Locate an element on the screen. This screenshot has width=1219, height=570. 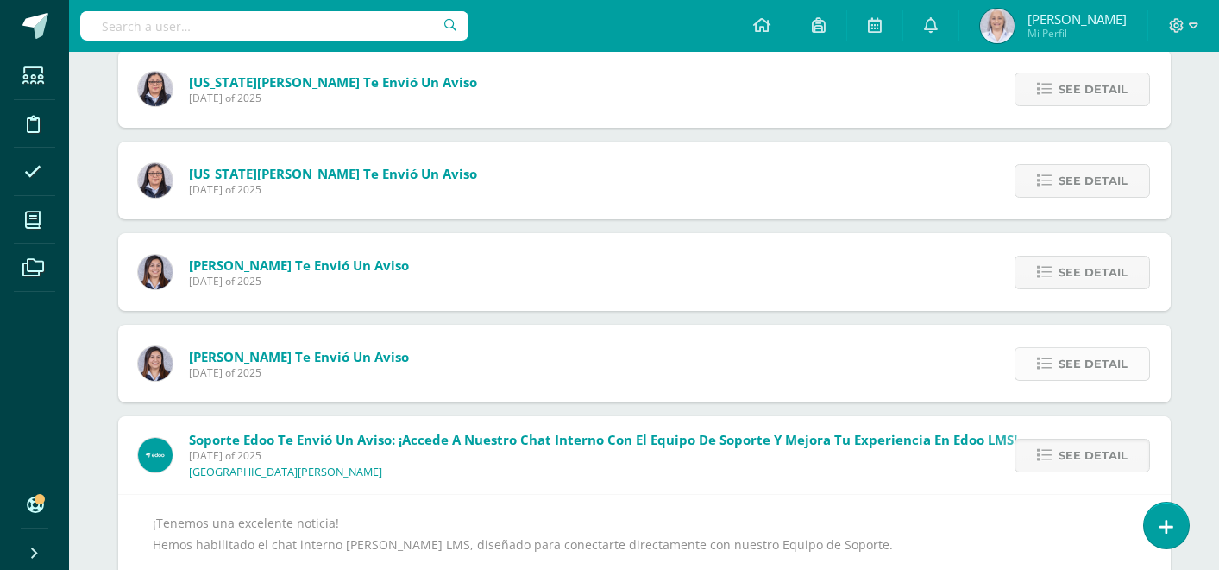
span: Soporte Edoo te envió un aviso: ¡Accede a nuestro Chat Interno con El Equipo de Soporte y mejora ... is located at coordinates (603, 439).